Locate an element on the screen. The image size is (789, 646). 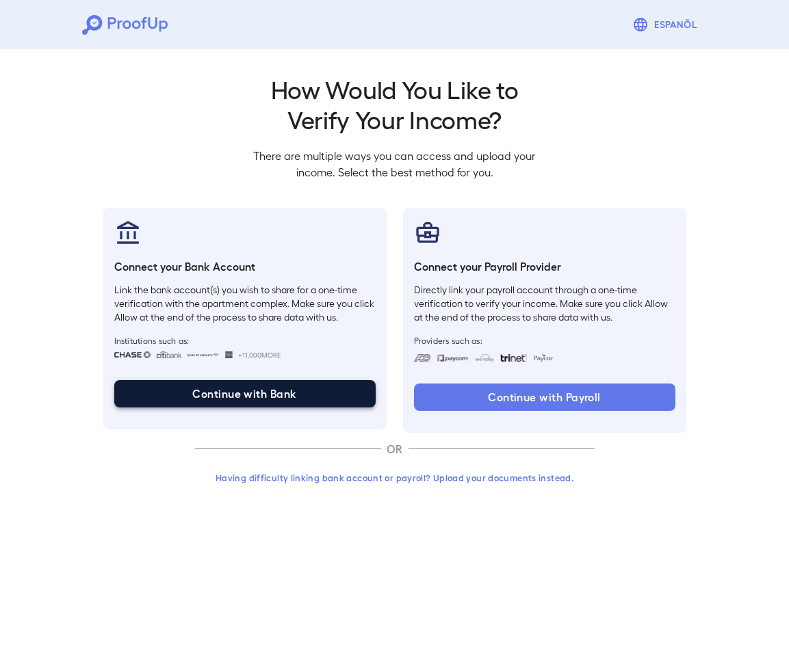
img: workday.svg is located at coordinates (484, 358).